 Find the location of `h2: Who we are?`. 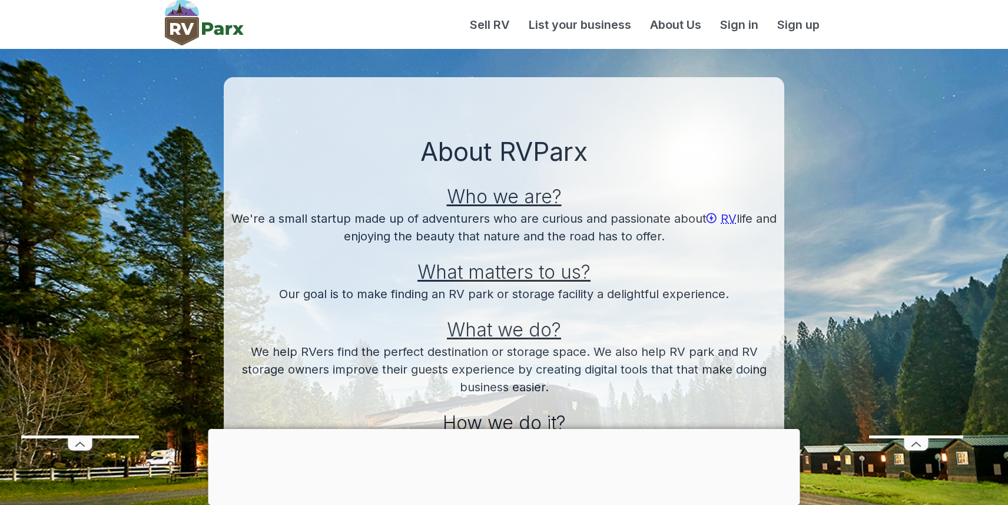

h2: Who we are? is located at coordinates (504, 190).